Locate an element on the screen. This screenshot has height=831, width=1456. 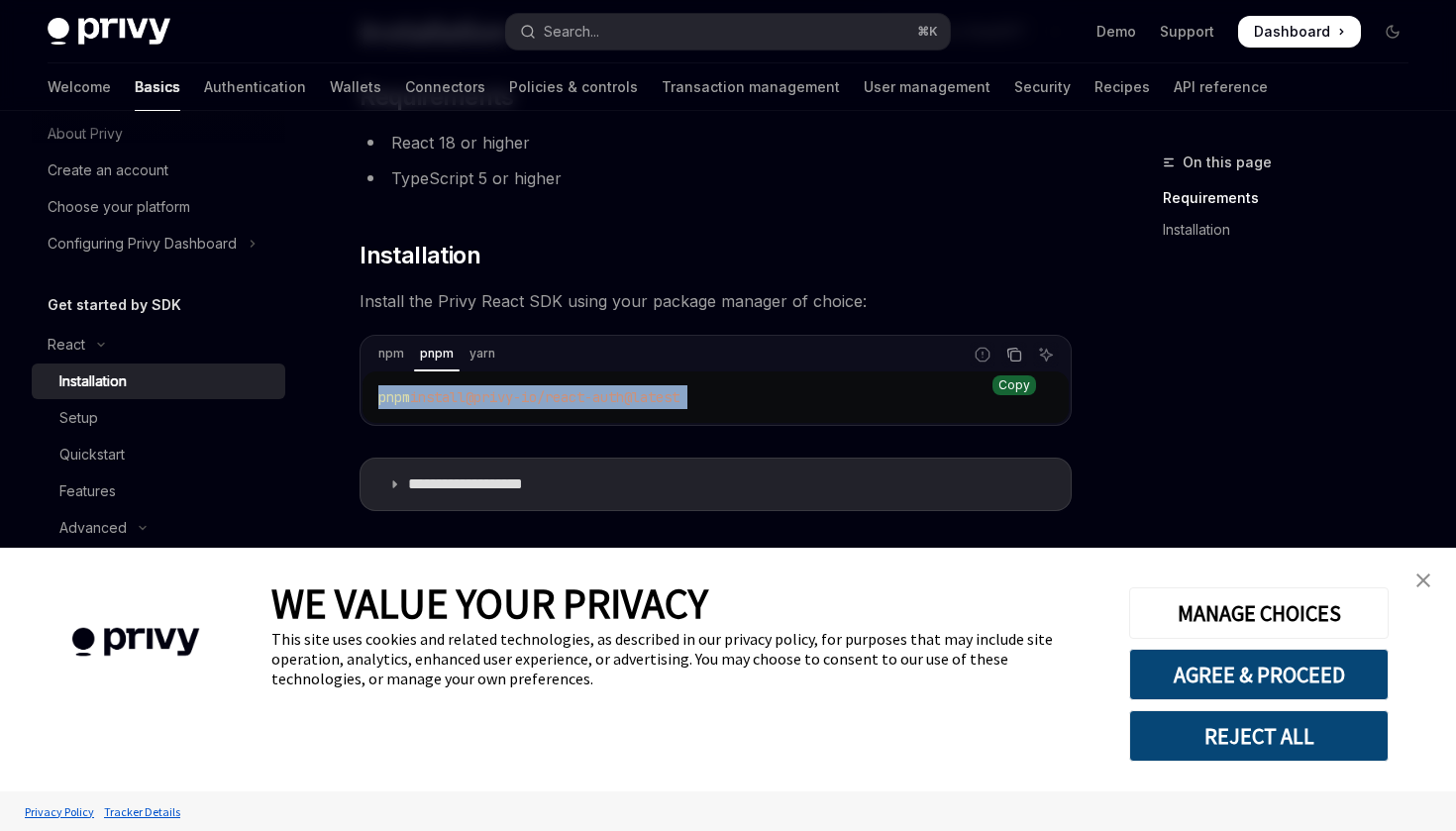
a: Setup is located at coordinates (159, 418).